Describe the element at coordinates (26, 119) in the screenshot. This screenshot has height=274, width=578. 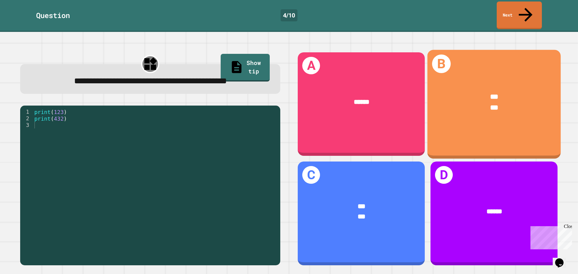
I see `div: 2` at that location.